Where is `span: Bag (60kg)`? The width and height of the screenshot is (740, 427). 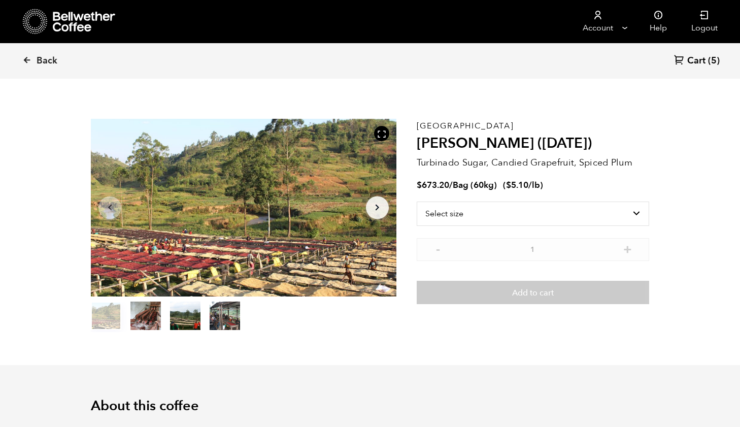 span: Bag (60kg) is located at coordinates (475, 185).